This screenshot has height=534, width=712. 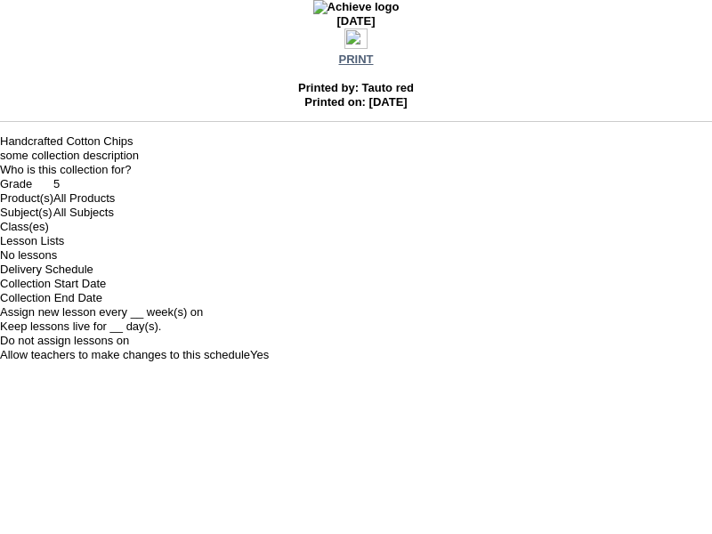 What do you see at coordinates (84, 199) in the screenshot?
I see `td: All Products` at bounding box center [84, 199].